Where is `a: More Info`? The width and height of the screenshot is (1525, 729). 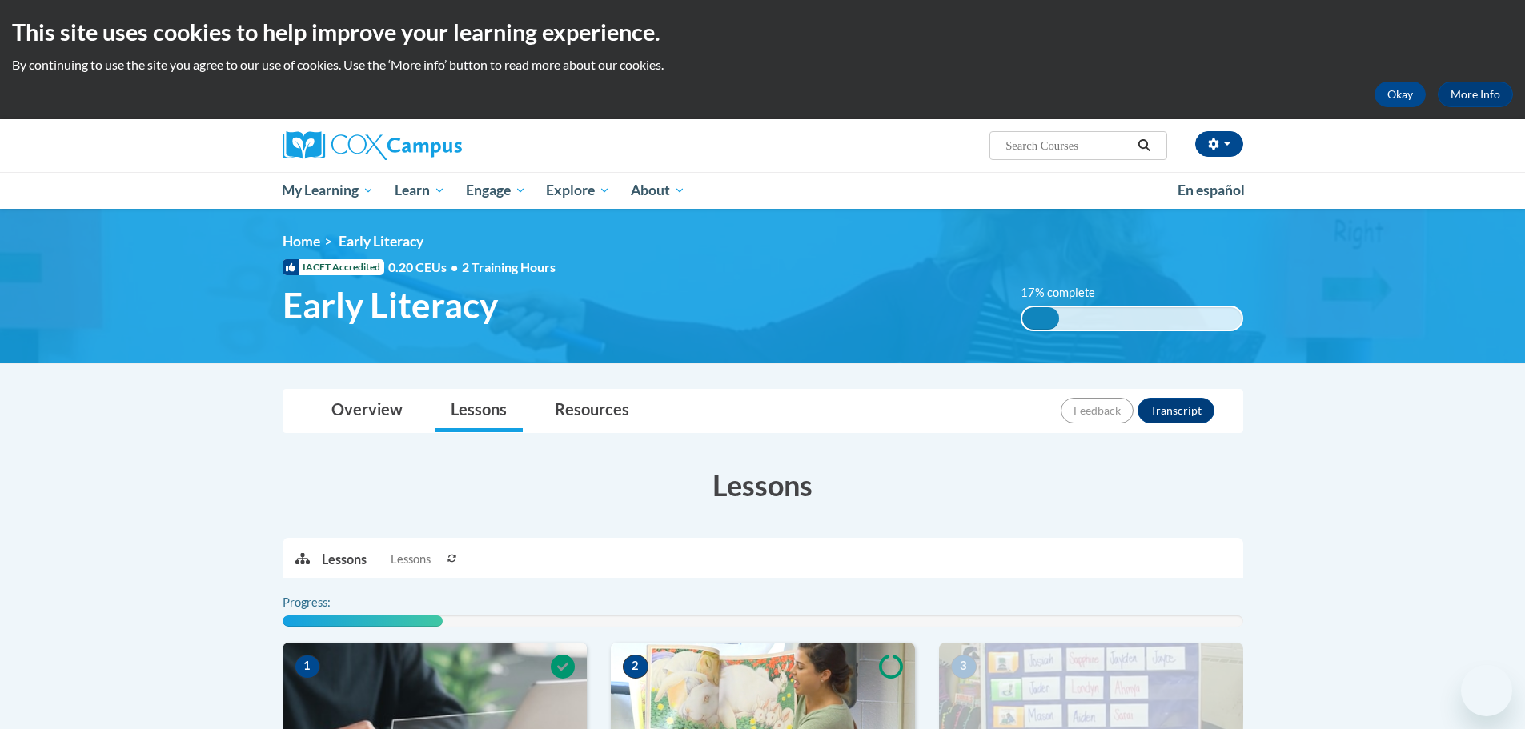 a: More Info is located at coordinates (1475, 94).